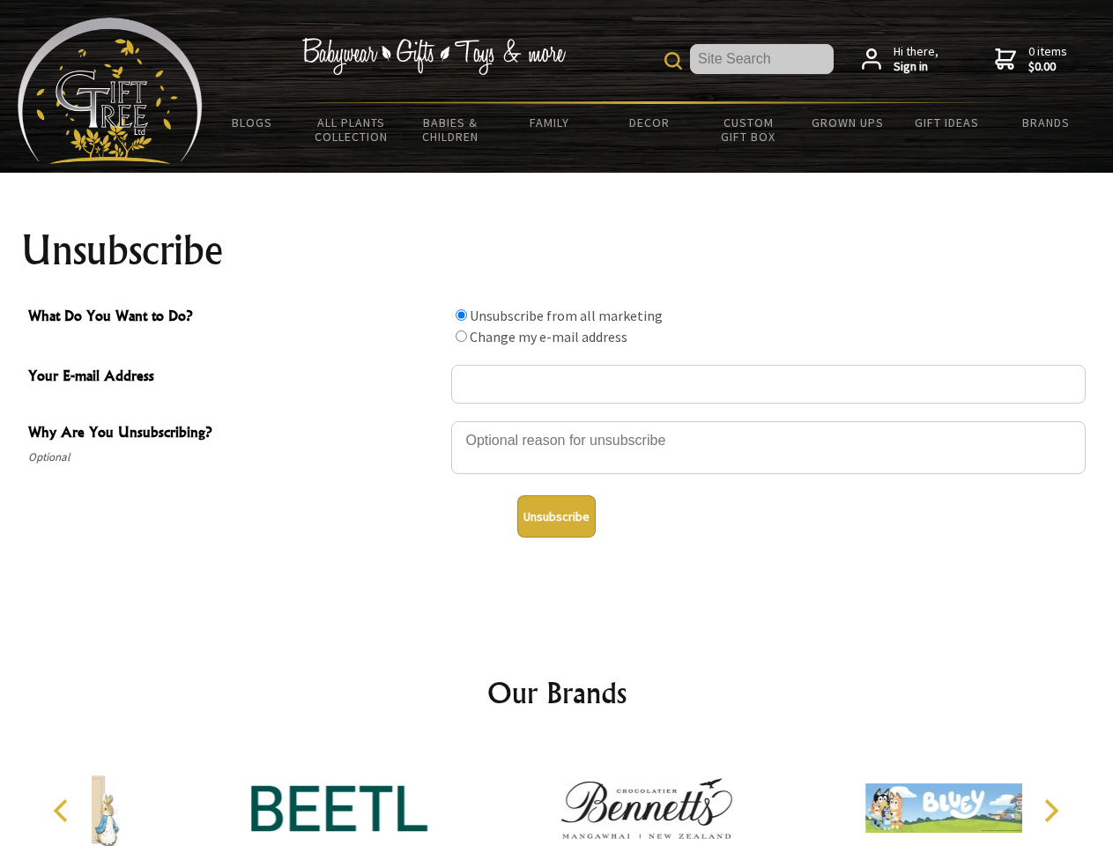 This screenshot has height=846, width=1113. Describe the element at coordinates (1048, 59) in the screenshot. I see `span: 0 items` at that location.